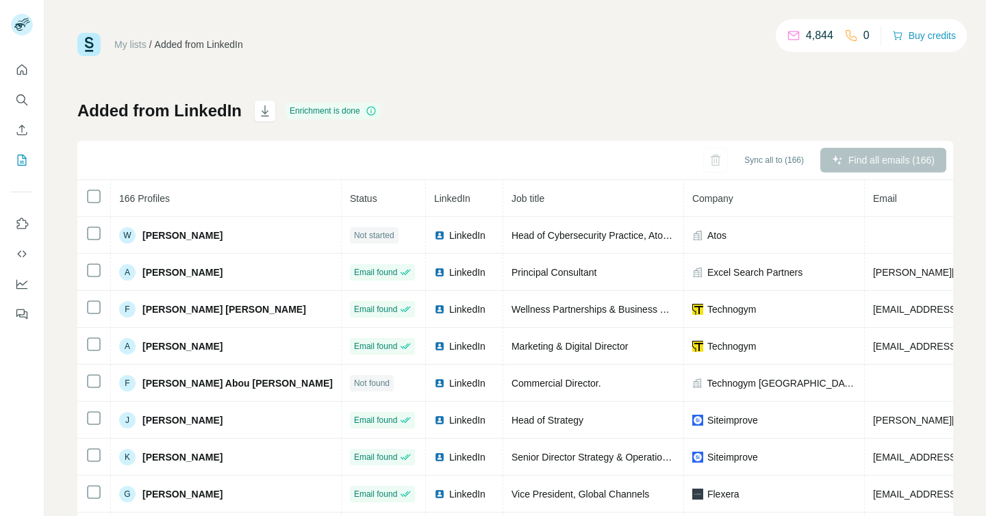 This screenshot has height=516, width=986. Describe the element at coordinates (22, 284) in the screenshot. I see `button: Dashboard` at that location.